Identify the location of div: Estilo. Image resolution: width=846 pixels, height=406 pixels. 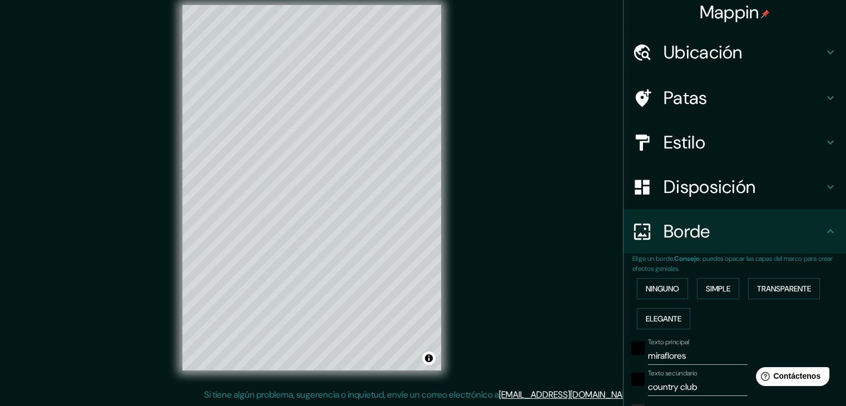
(734, 142).